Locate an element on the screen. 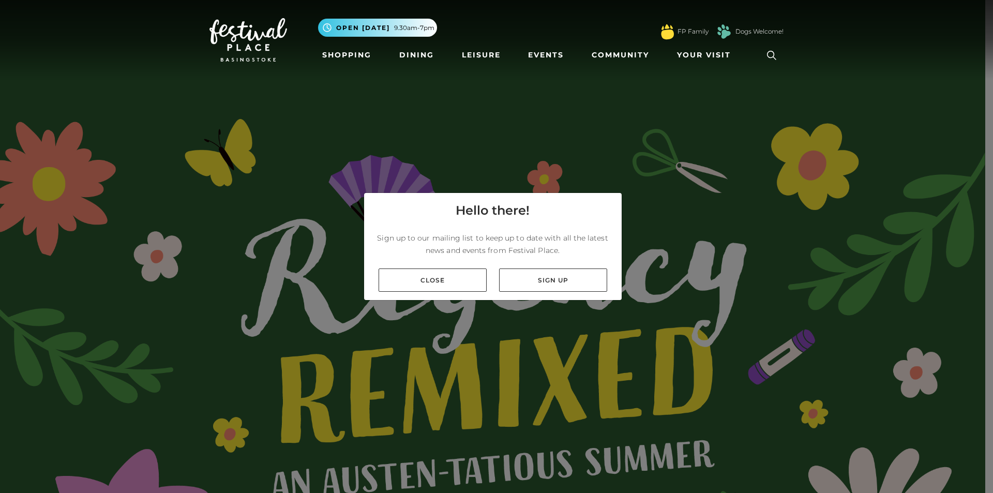 This screenshot has width=993, height=493. a: Sign up is located at coordinates (553, 280).